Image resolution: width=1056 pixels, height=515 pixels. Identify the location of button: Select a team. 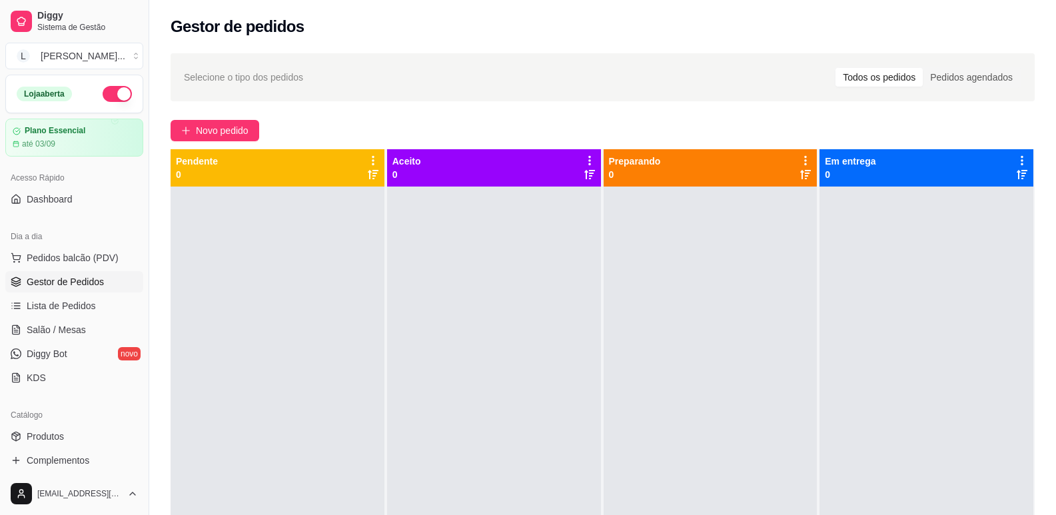
(74, 56).